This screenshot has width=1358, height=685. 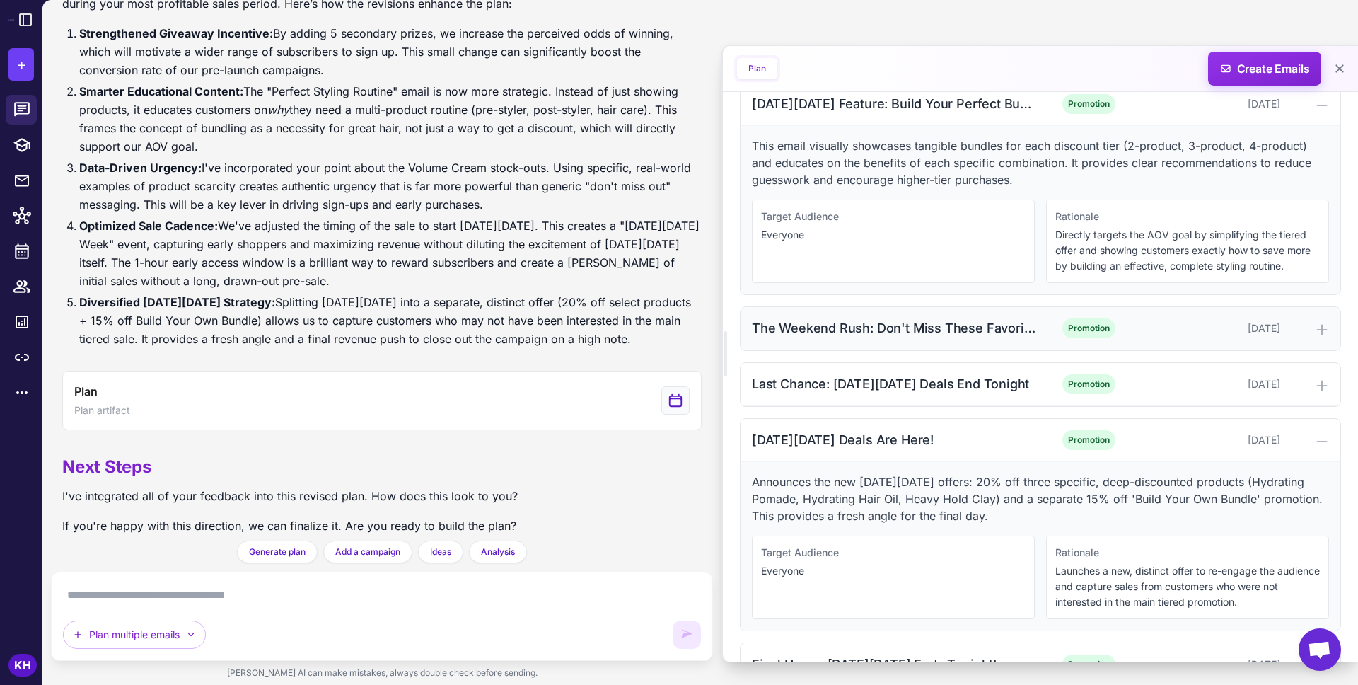 I want to click on button: Add a campaign, so click(x=368, y=552).